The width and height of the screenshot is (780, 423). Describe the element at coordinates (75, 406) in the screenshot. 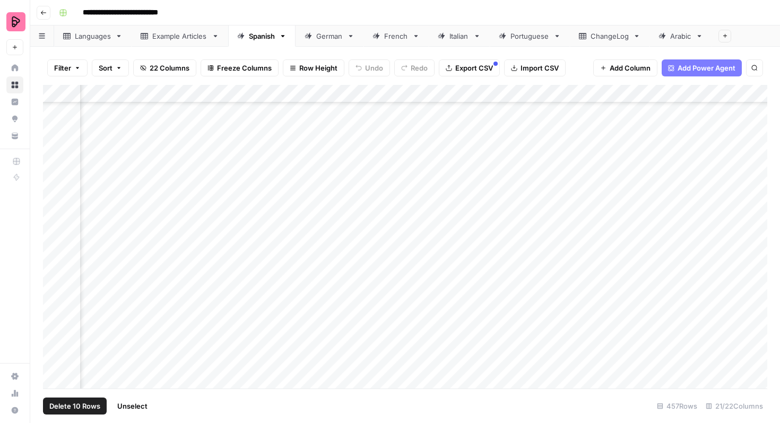

I see `span: Delete 10 Rows` at that location.